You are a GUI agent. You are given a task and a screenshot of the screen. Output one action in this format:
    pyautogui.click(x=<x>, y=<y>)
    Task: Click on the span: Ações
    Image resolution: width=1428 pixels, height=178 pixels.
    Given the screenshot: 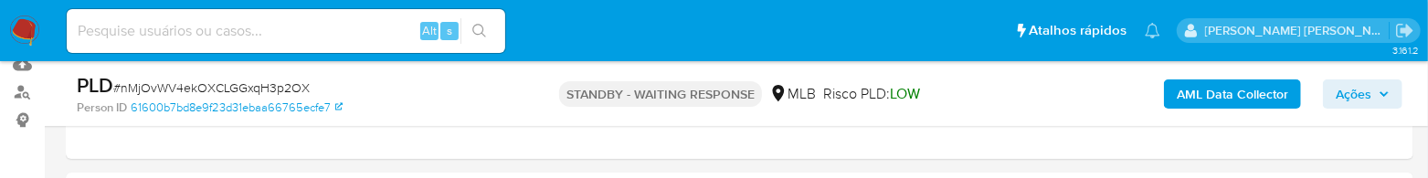 What is the action you would take?
    pyautogui.click(x=1353, y=94)
    